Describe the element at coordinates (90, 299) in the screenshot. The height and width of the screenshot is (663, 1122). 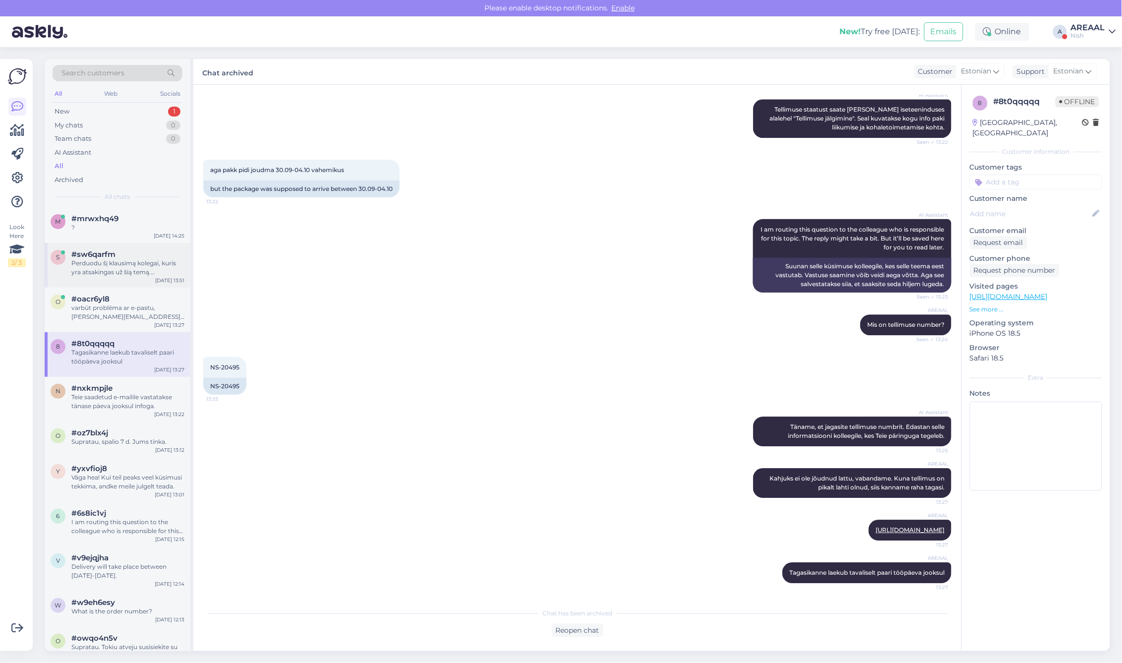
I see `span: #oacr6yl8` at that location.